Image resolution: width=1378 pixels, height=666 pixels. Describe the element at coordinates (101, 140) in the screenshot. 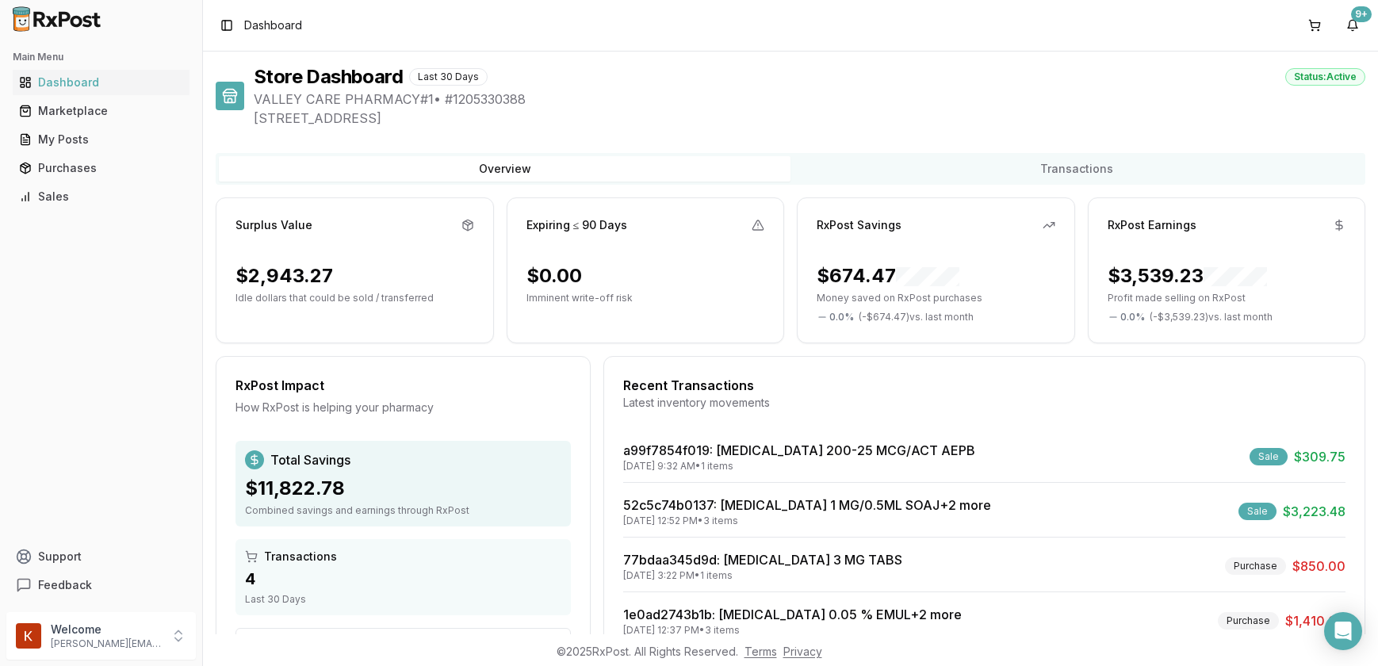

I see `a: My Posts` at that location.